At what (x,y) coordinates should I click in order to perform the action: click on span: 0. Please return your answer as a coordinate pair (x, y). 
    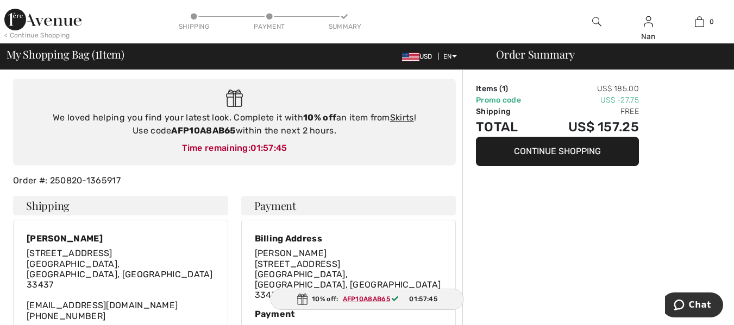
    Looking at the image, I should click on (712, 22).